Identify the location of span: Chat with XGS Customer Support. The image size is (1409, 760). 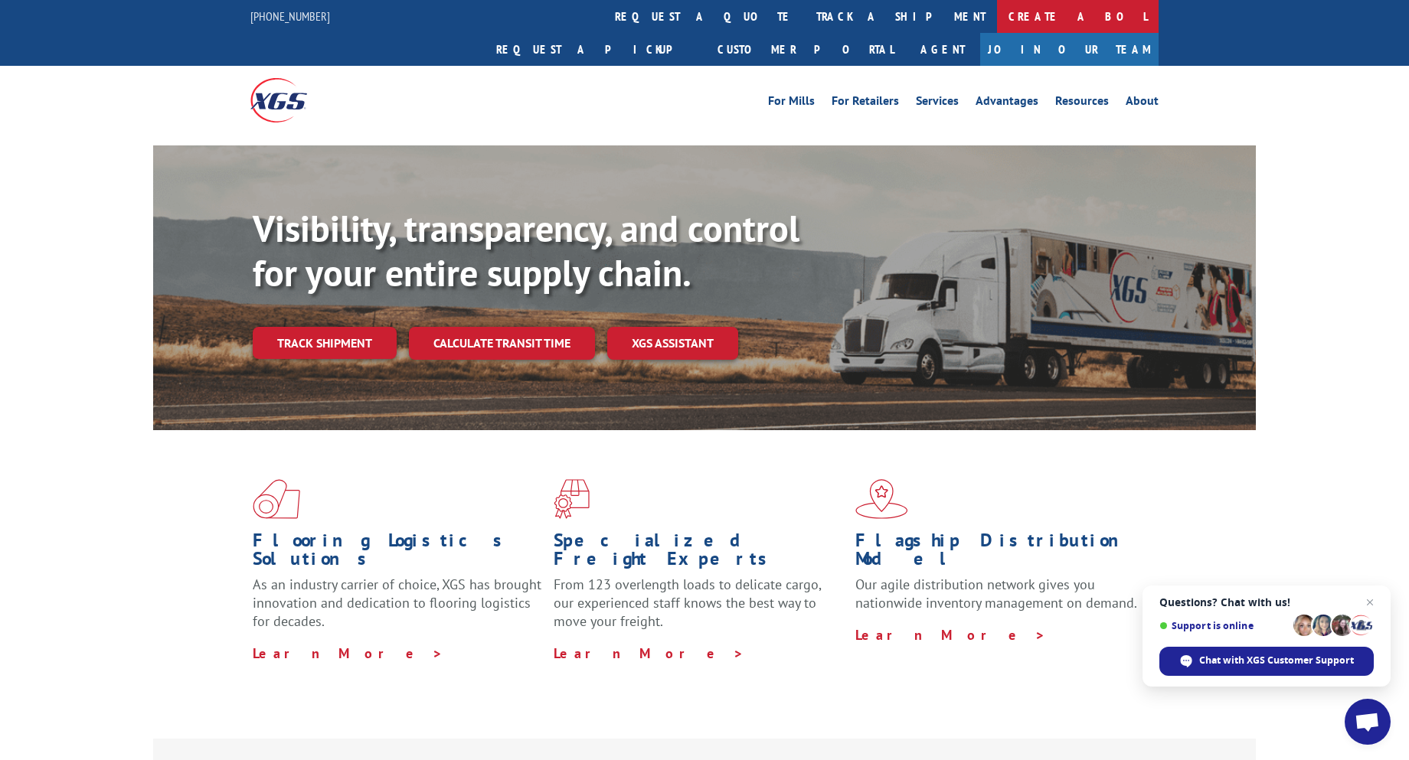
(1277, 661).